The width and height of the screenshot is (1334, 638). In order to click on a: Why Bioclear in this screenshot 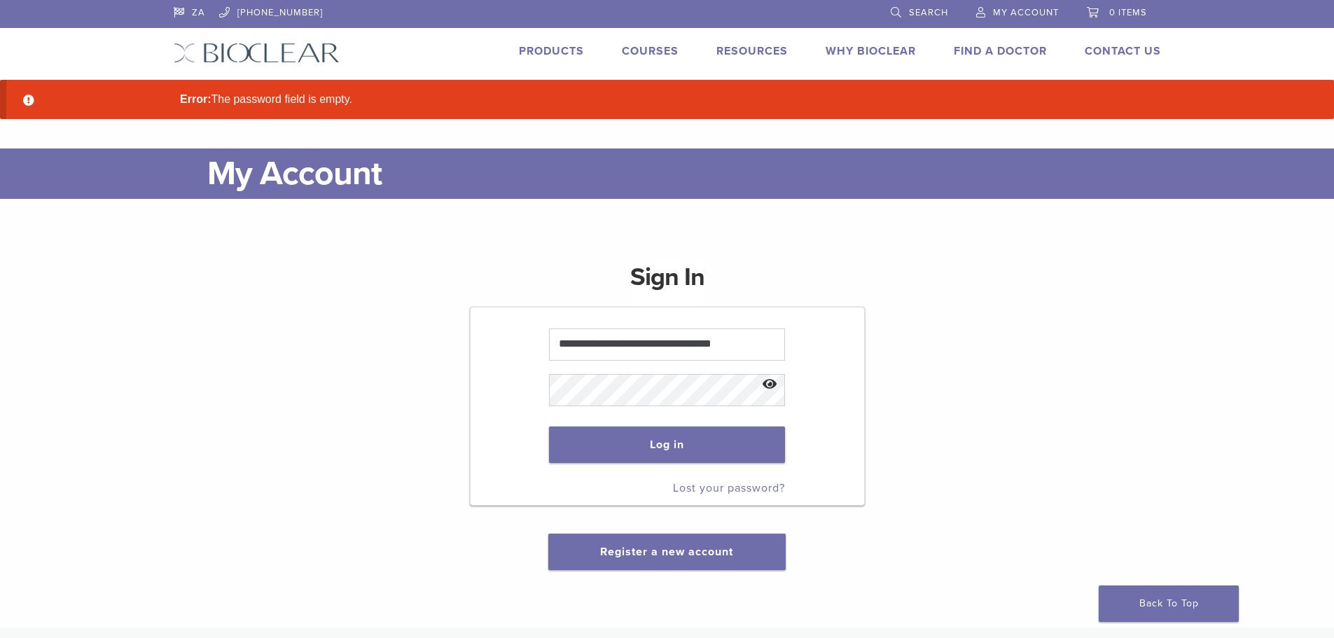, I will do `click(870, 51)`.